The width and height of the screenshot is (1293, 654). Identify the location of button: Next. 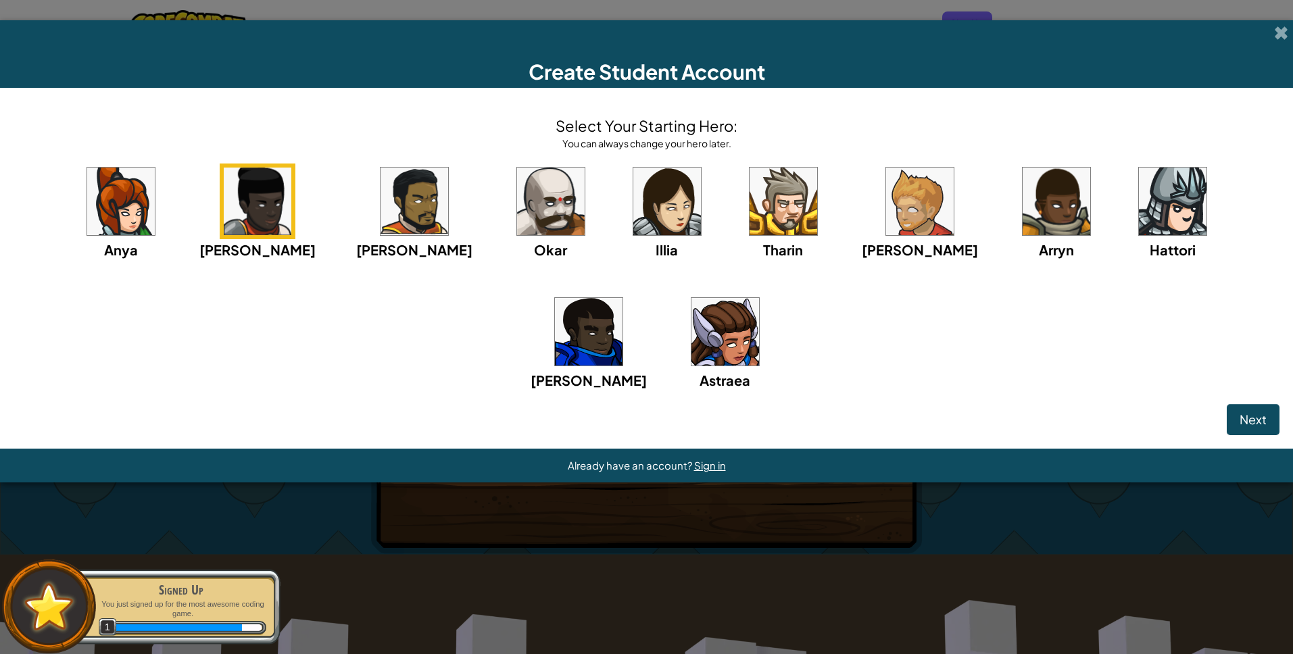
(1253, 420).